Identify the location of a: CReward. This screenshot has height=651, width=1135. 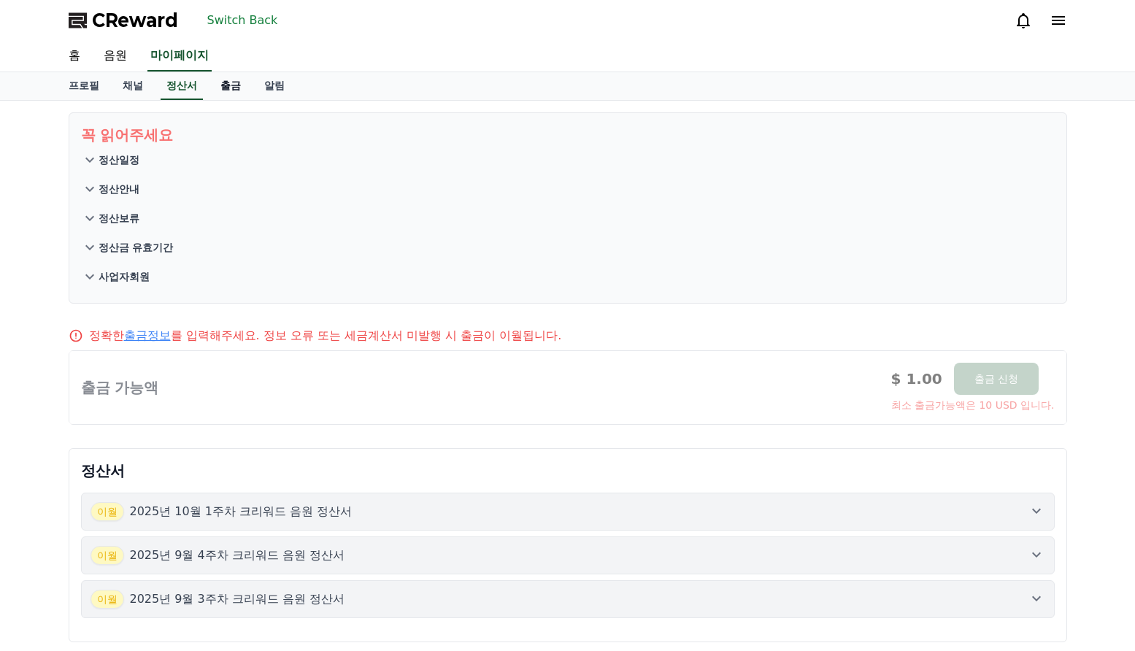
(123, 20).